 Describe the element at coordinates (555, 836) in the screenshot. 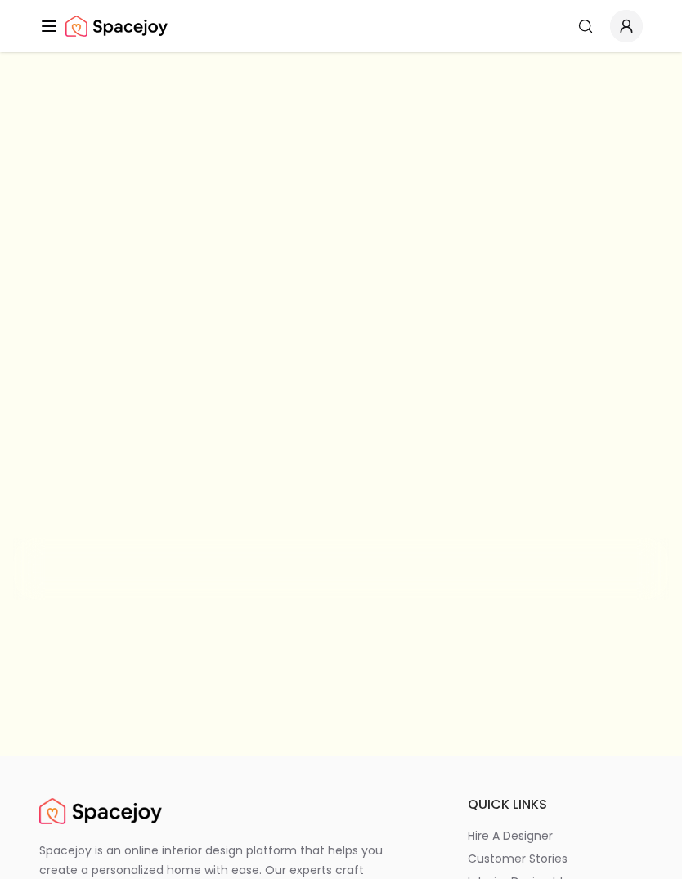

I see `a: hire a designer` at that location.